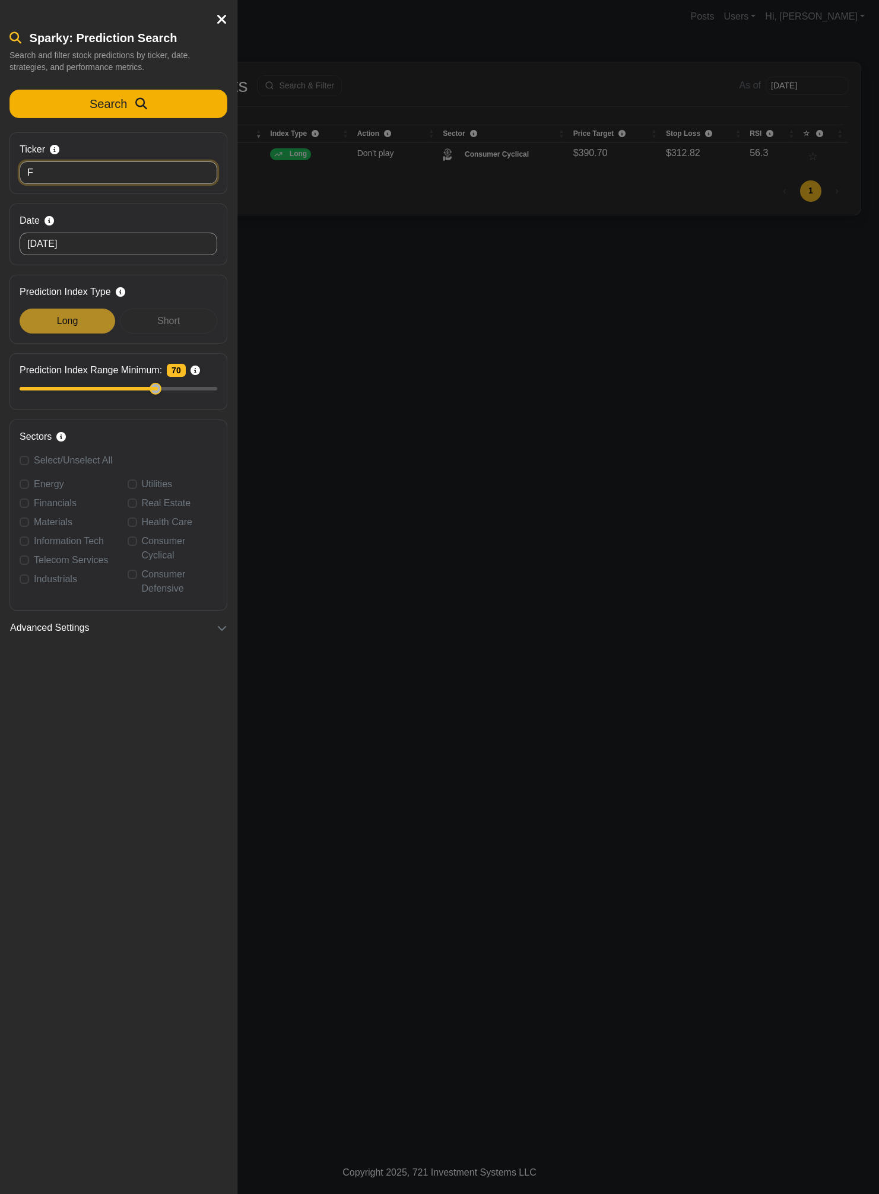  Describe the element at coordinates (68, 321) in the screenshot. I see `span: Long` at that location.